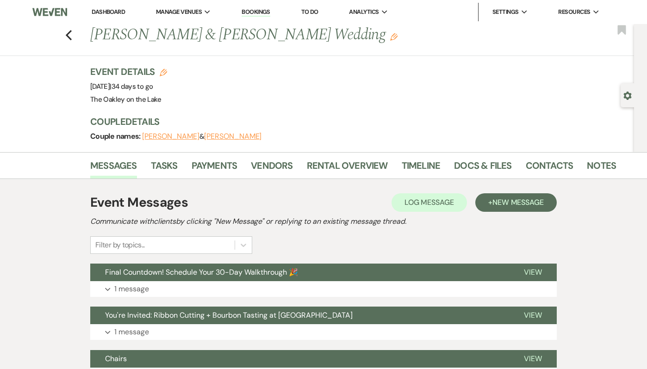 The width and height of the screenshot is (647, 369). What do you see at coordinates (179, 12) in the screenshot?
I see `span: Manage Venues` at bounding box center [179, 12].